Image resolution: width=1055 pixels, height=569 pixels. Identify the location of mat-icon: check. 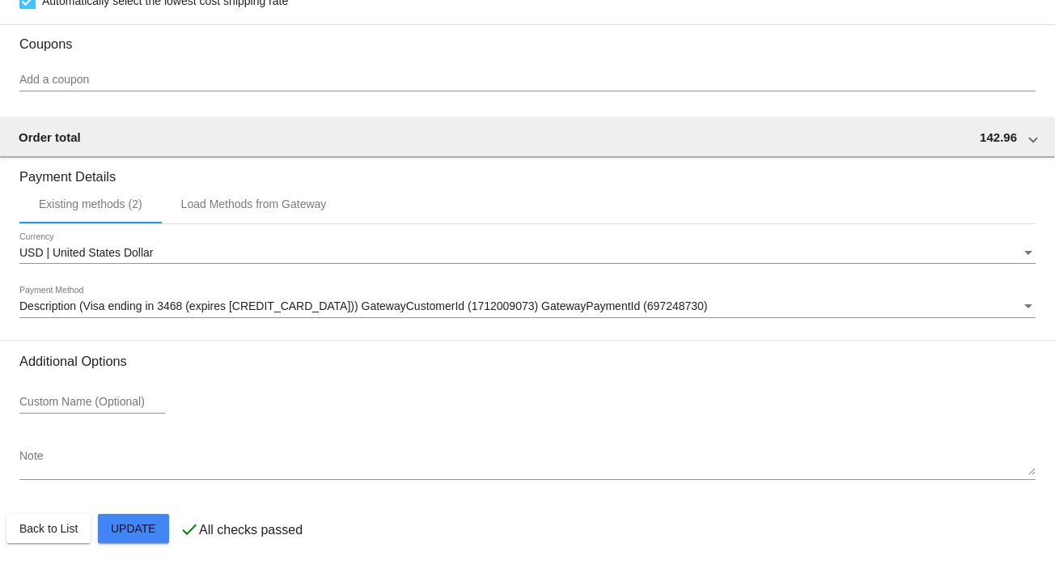
(189, 529).